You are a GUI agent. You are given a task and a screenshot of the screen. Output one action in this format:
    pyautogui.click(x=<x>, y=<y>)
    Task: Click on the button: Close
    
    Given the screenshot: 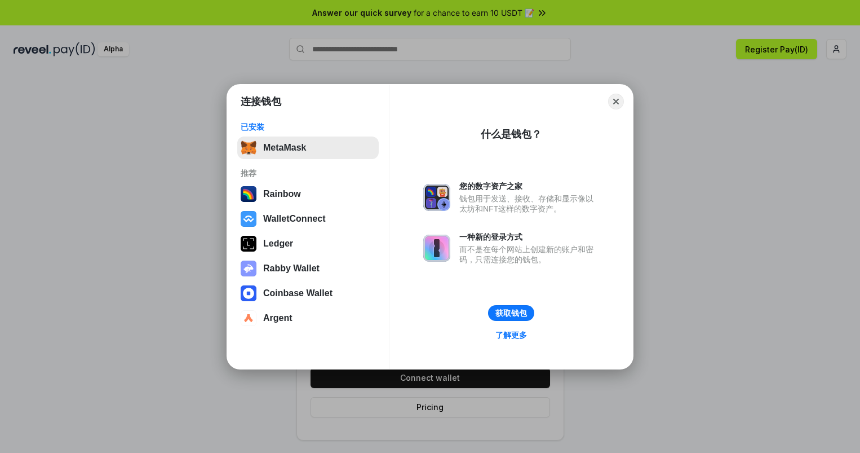 What is the action you would take?
    pyautogui.click(x=616, y=101)
    